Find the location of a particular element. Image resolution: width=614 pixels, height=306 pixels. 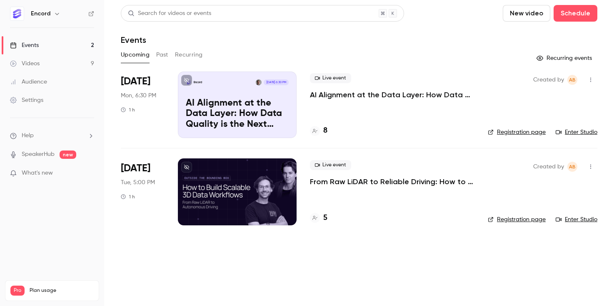

div: Audience is located at coordinates (28, 82).